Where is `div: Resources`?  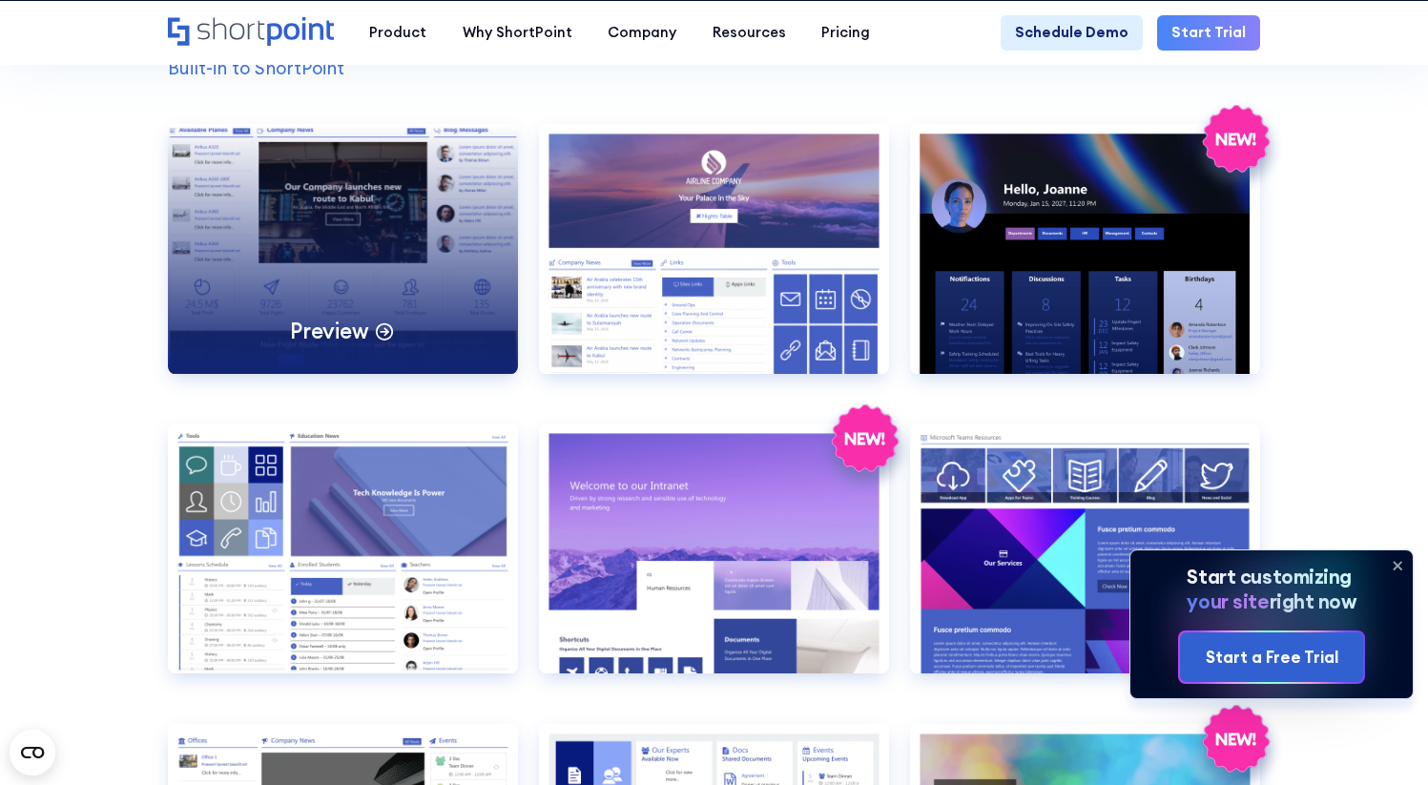
div: Resources is located at coordinates (749, 32).